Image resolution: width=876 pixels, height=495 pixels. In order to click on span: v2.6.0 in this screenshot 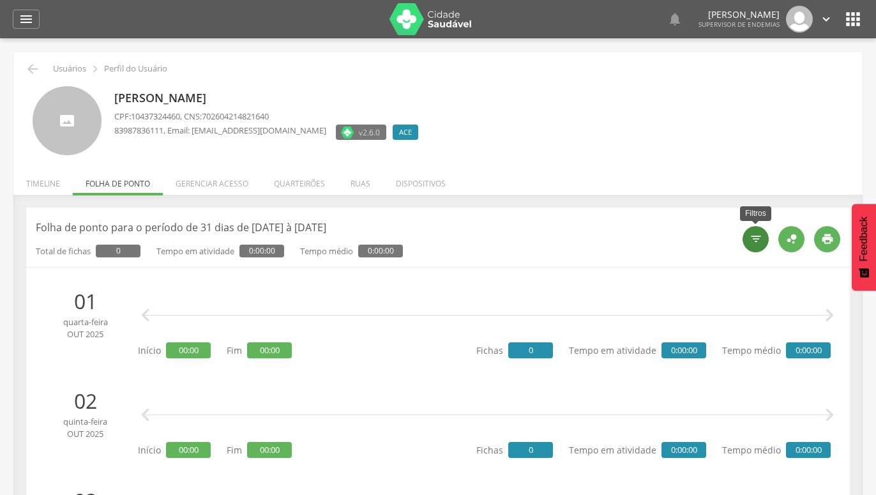, I will do `click(369, 132)`.